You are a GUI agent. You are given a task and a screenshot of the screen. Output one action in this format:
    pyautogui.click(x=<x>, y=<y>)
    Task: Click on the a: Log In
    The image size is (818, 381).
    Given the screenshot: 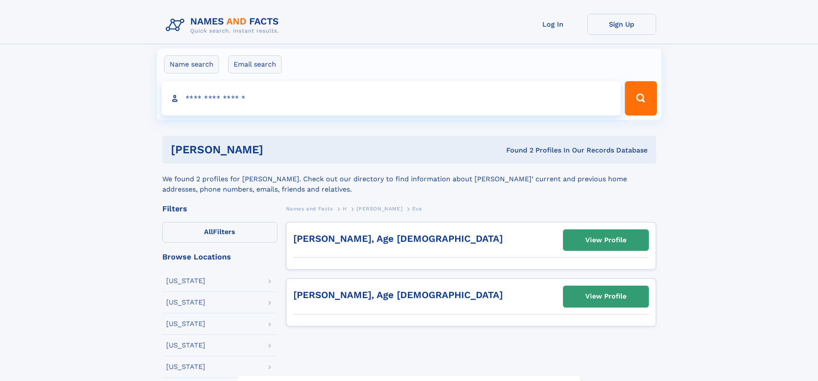 What is the action you would take?
    pyautogui.click(x=553, y=24)
    